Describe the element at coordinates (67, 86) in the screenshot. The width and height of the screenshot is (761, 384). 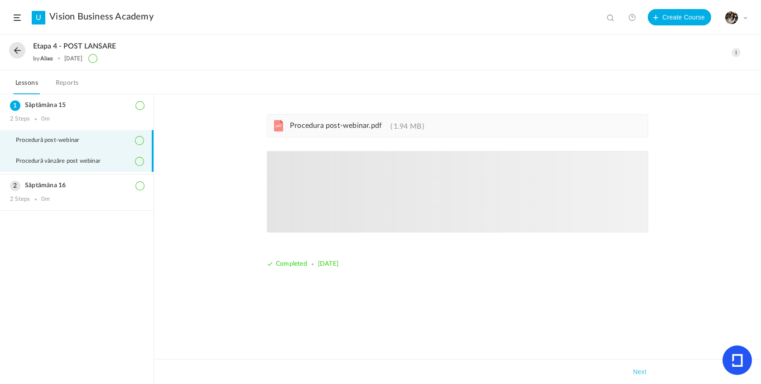
I see `a: Reports` at that location.